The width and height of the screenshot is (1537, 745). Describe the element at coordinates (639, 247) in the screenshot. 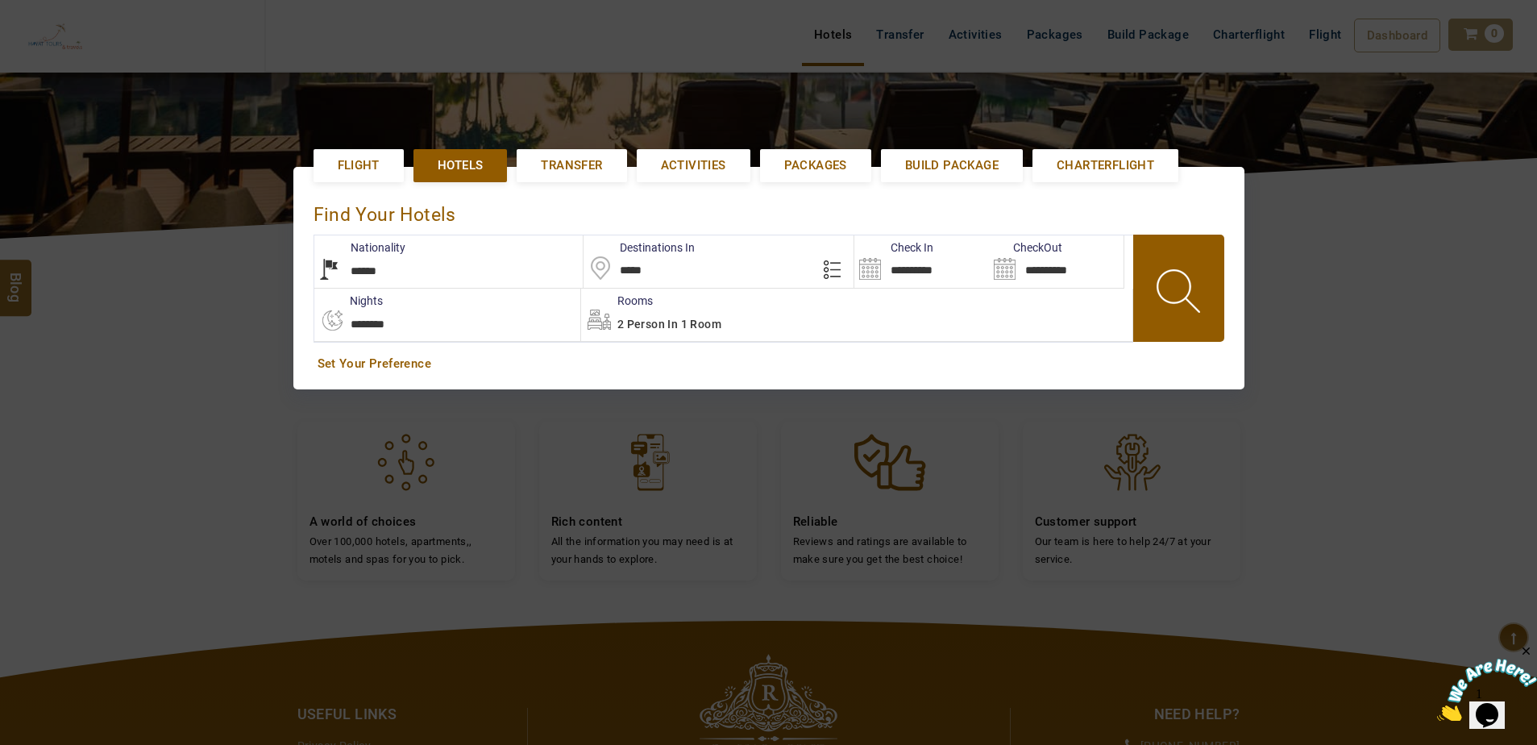

I see `label: Destinations In` at that location.